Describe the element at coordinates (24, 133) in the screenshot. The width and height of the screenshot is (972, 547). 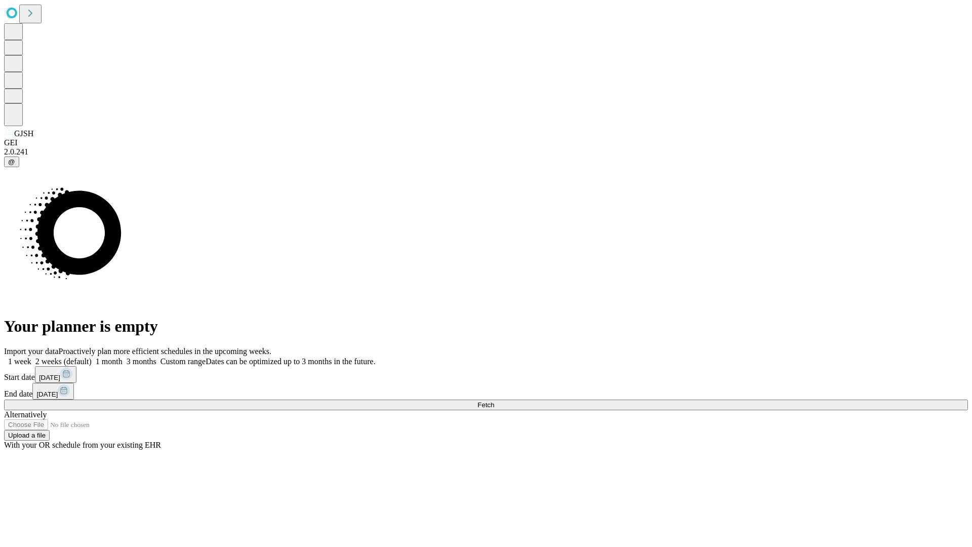
I see `span: GJSH` at that location.